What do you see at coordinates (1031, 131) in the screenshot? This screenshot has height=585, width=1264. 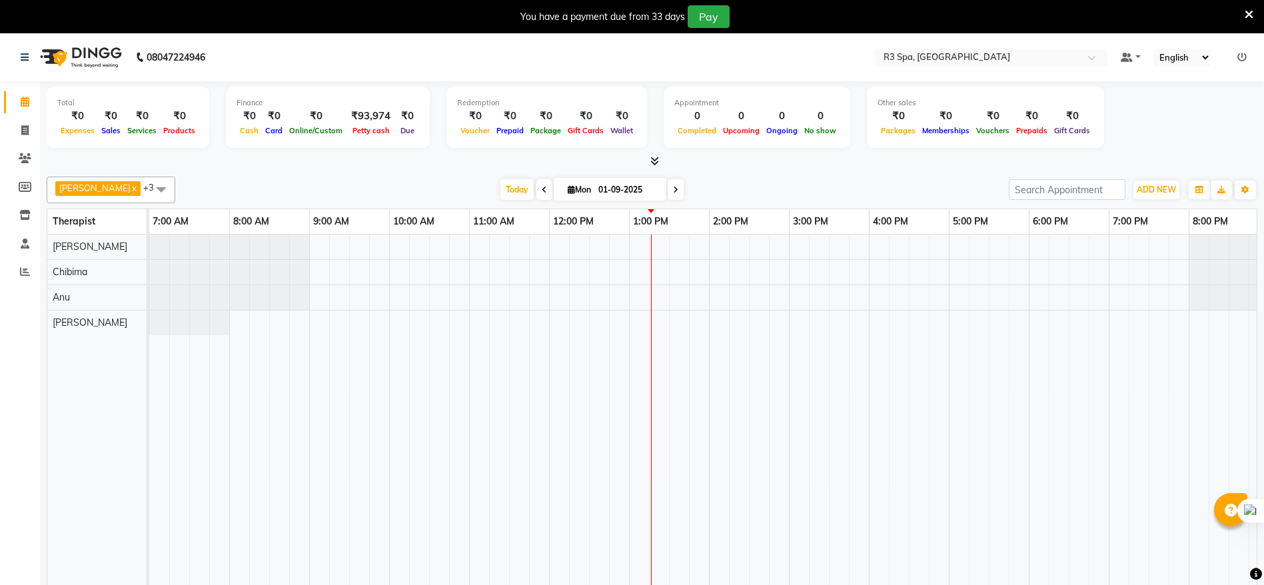 I see `span: Prepaids` at bounding box center [1031, 131].